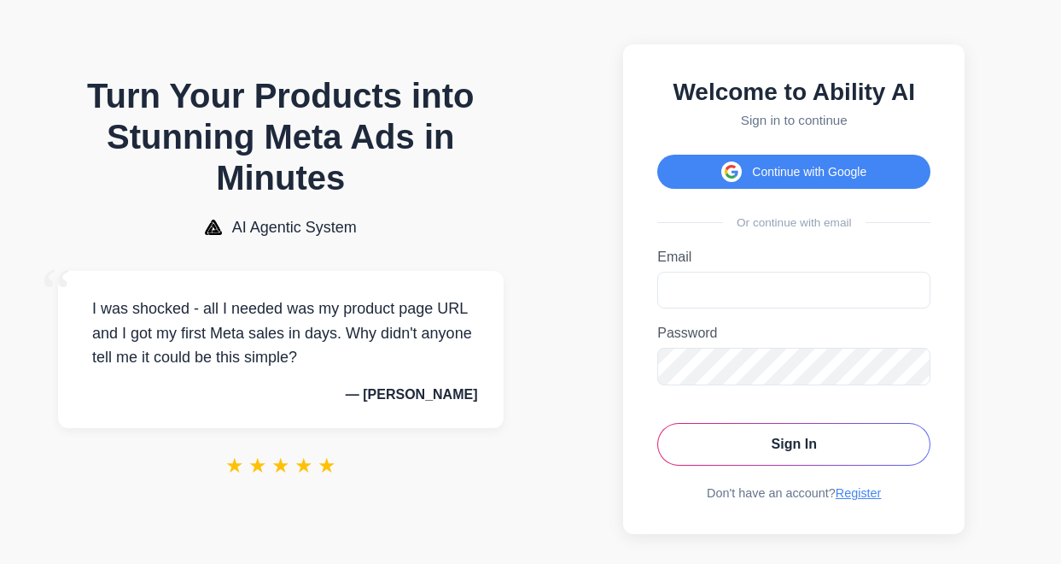 This screenshot has height=564, width=1061. What do you see at coordinates (295, 227) in the screenshot?
I see `span: AI Agentic System` at bounding box center [295, 227].